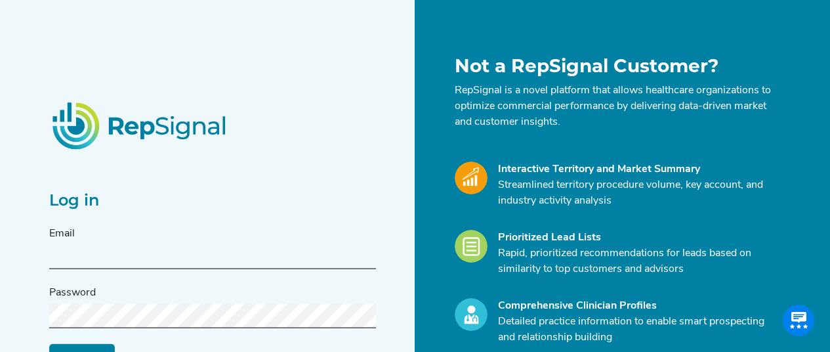 The width and height of the screenshot is (830, 352). I want to click on img: Market_Icon.a700a4ad.svg, so click(471, 178).